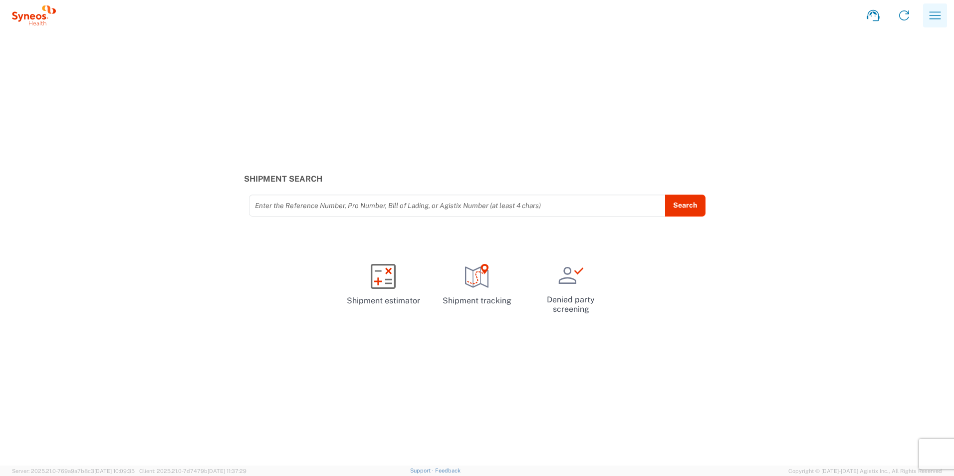 This screenshot has height=476, width=954. What do you see at coordinates (447, 470) in the screenshot?
I see `a: Feedback` at bounding box center [447, 470].